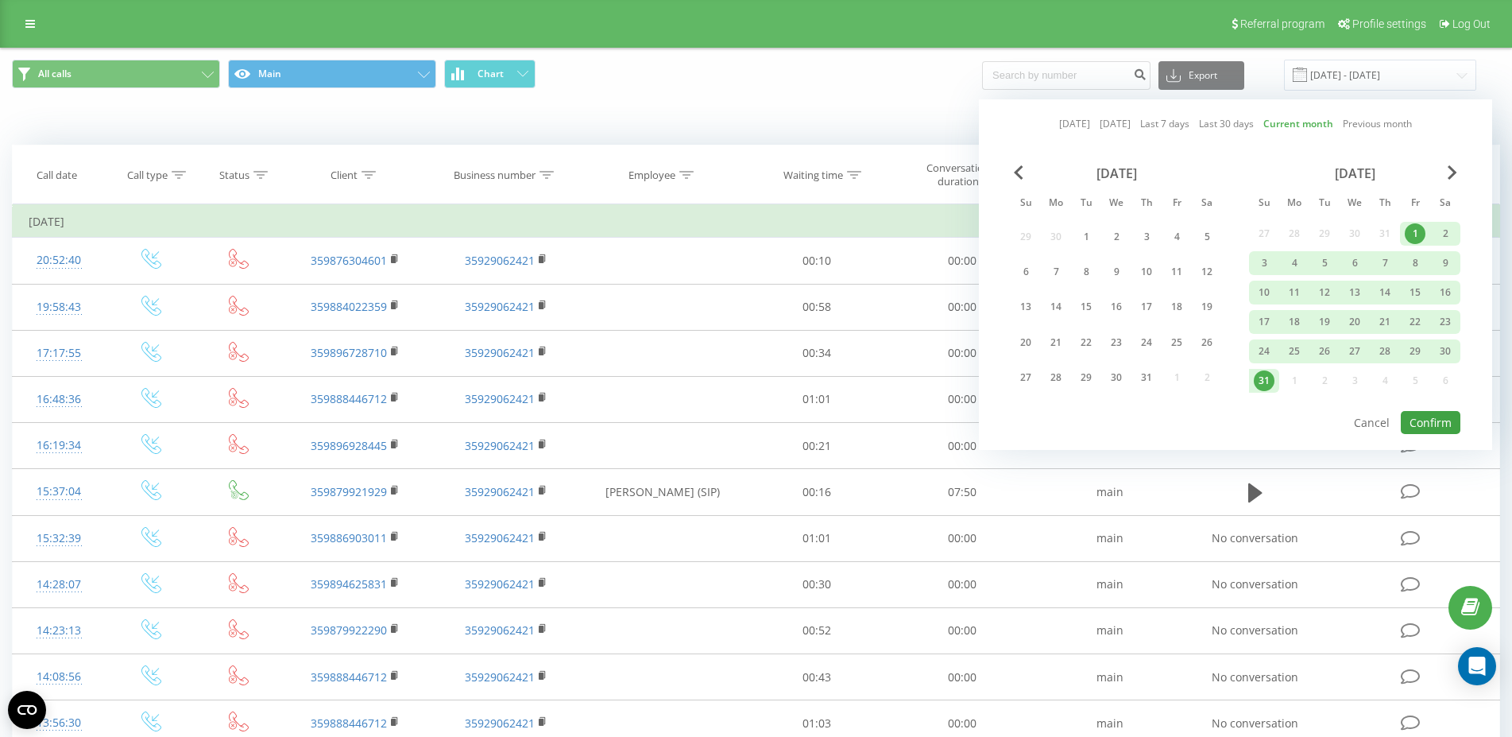 Image resolution: width=1512 pixels, height=737 pixels. I want to click on div: 30, so click(1446, 351).